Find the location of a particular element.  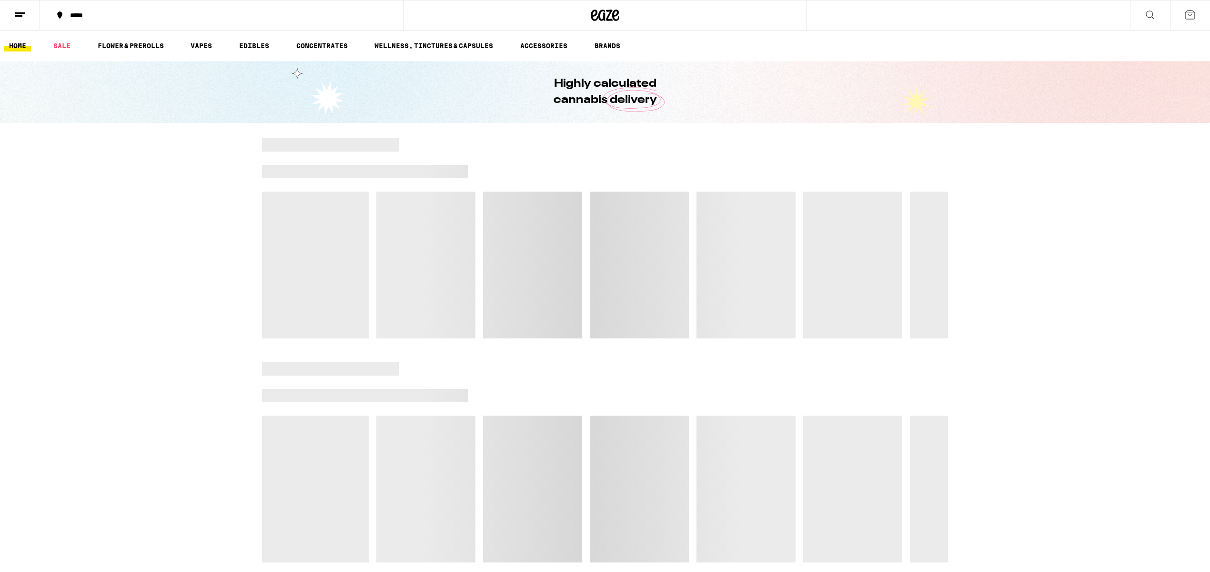

a: BRANDS is located at coordinates (607, 46).